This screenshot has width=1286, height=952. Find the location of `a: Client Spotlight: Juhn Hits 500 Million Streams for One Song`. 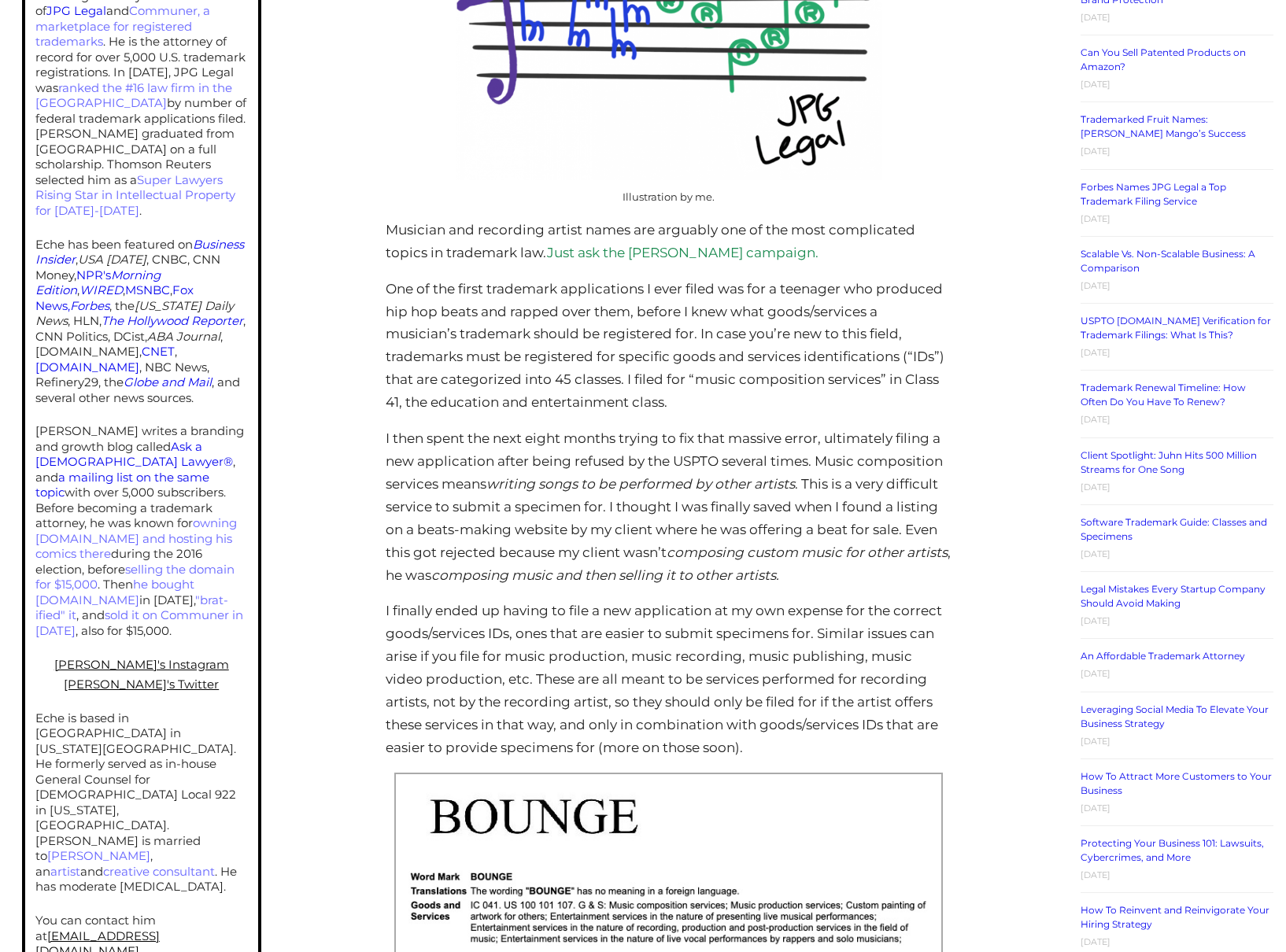

a: Client Spotlight: Juhn Hits 500 Million Streams for One Song is located at coordinates (1169, 461).